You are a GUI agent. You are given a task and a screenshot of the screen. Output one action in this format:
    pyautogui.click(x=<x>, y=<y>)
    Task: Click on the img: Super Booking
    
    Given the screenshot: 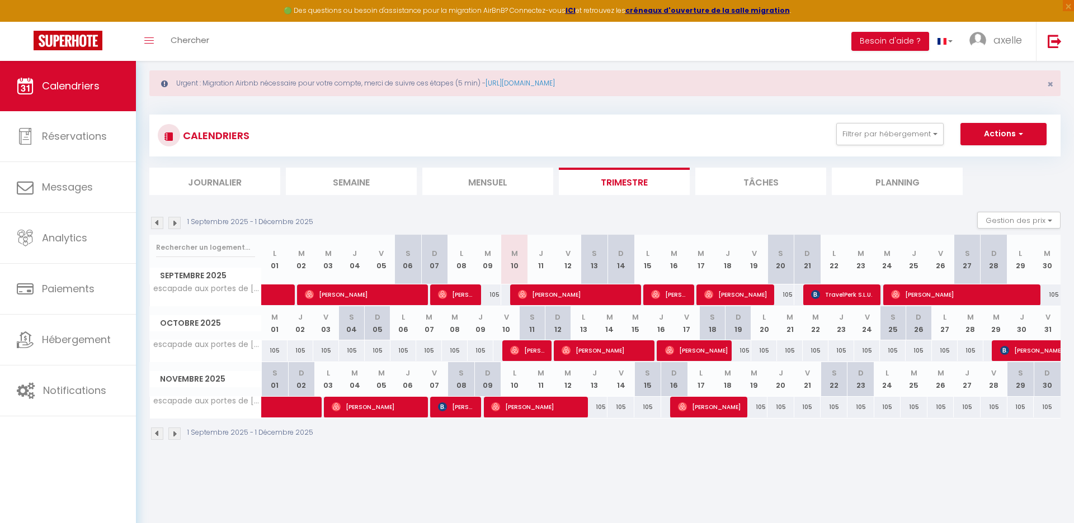 What is the action you would take?
    pyautogui.click(x=68, y=40)
    